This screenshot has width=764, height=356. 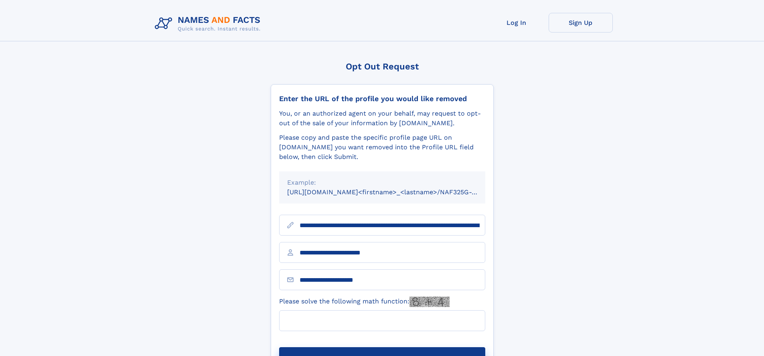 I want to click on a: Log In, so click(x=516, y=22).